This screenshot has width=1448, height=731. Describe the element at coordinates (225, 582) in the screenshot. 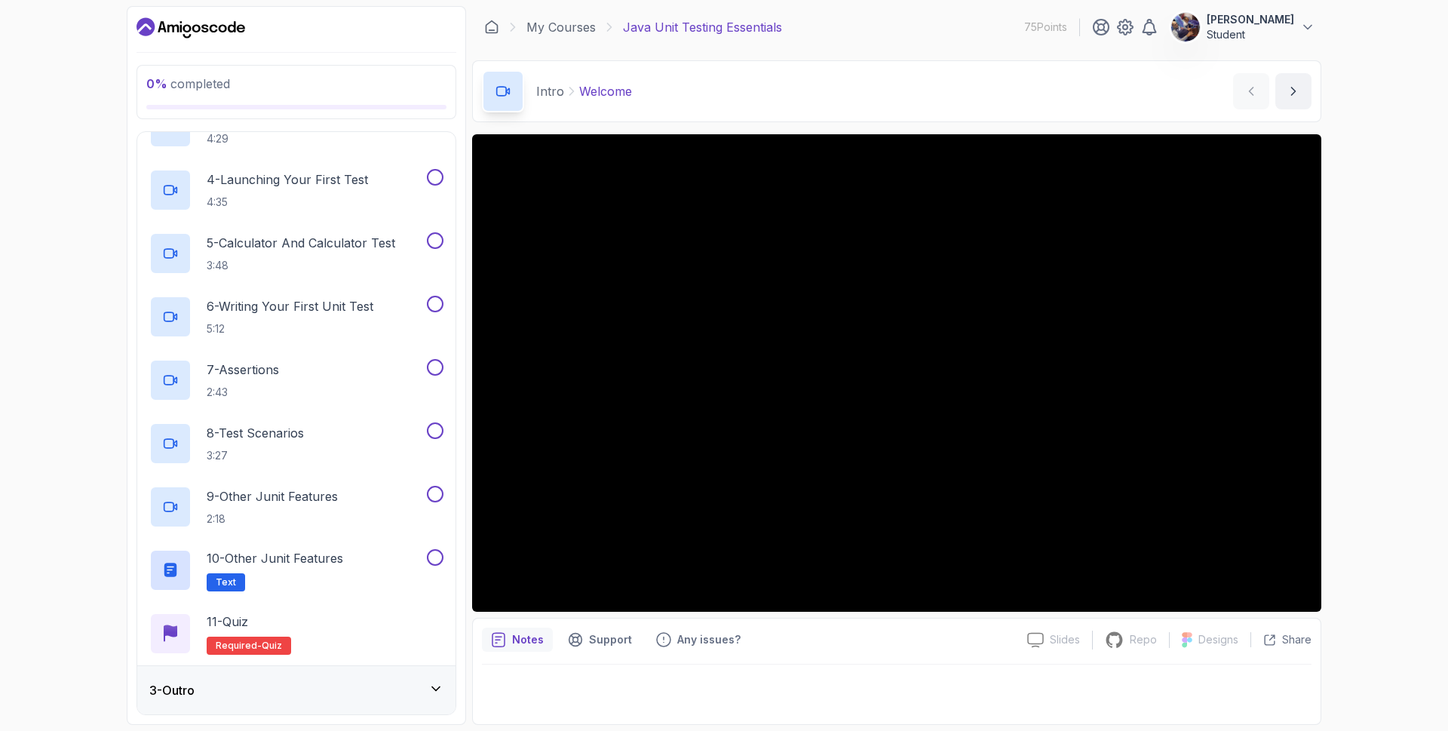

I see `span: Text` at that location.